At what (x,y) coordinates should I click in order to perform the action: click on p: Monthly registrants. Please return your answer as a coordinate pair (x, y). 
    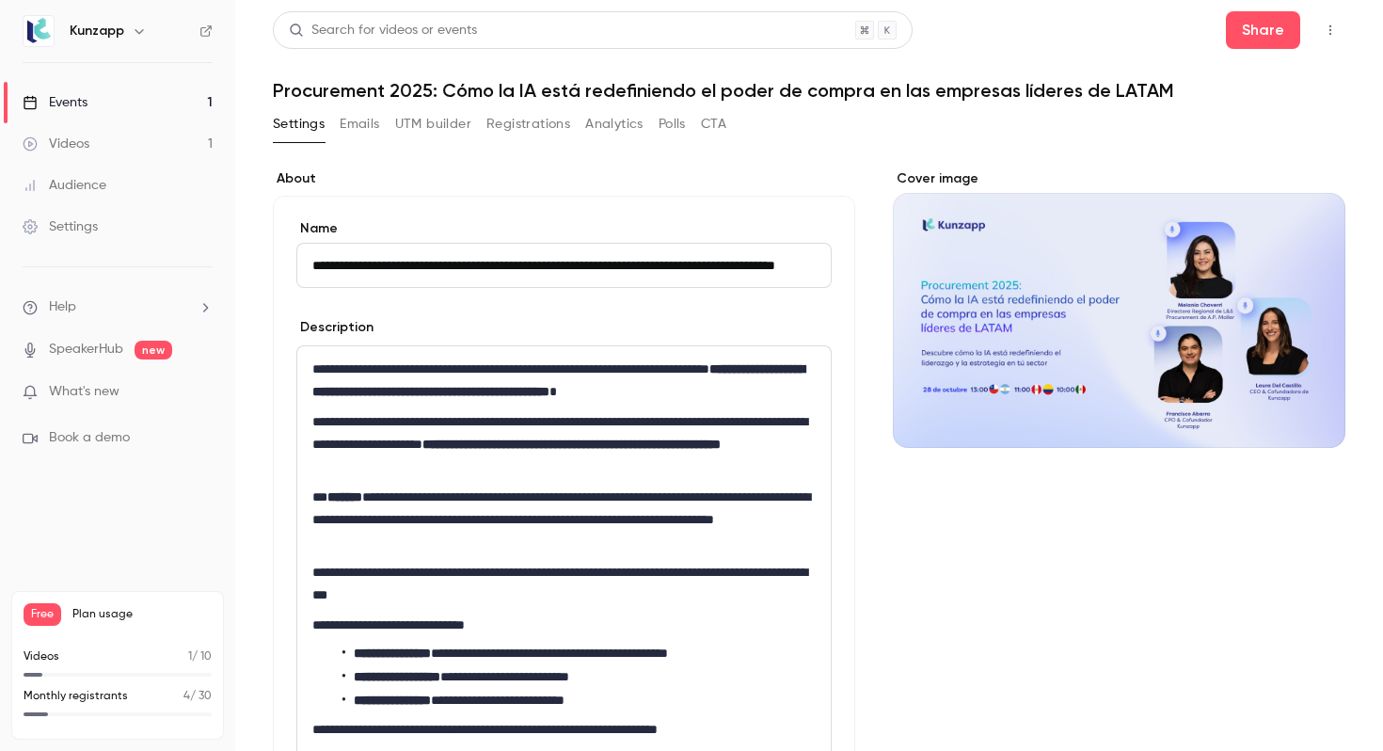
    Looking at the image, I should click on (75, 696).